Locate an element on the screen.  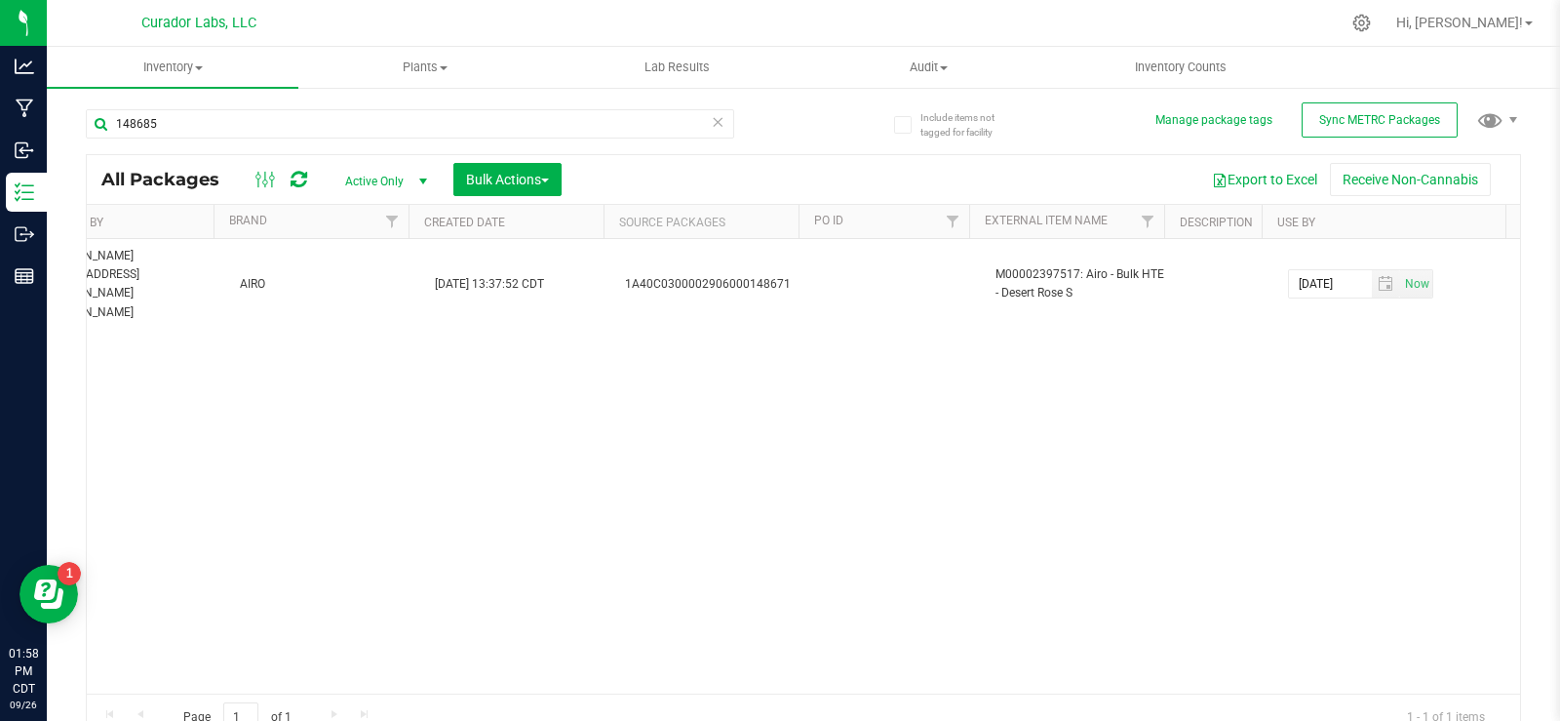
p: 09/26 is located at coordinates (23, 704).